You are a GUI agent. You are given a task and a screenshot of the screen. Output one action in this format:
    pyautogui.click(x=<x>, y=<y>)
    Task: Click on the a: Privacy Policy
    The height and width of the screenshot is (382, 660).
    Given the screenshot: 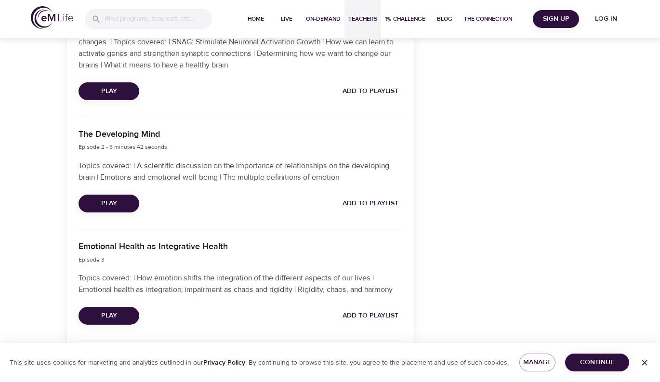 What is the action you would take?
    pyautogui.click(x=224, y=363)
    